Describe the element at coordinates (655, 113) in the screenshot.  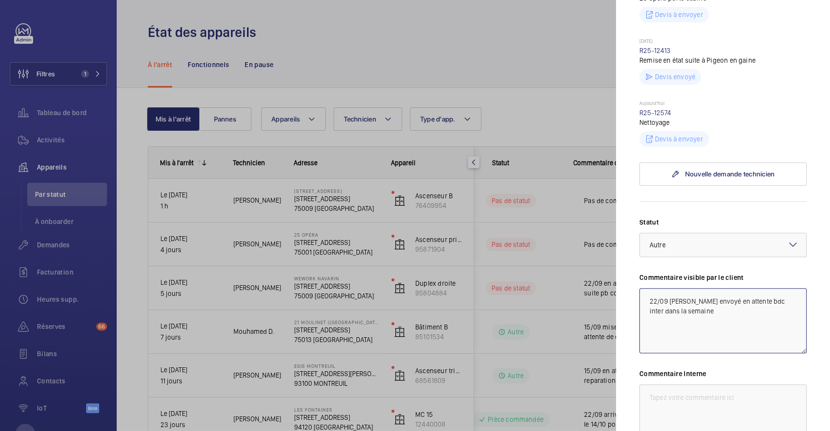
I see `a: R25-12574` at that location.